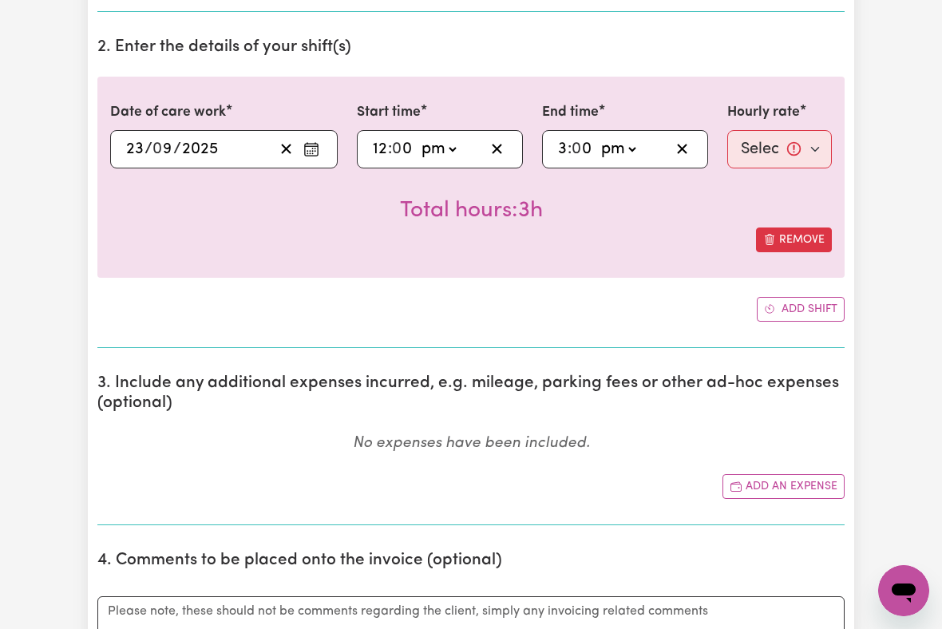 This screenshot has height=629, width=942. Describe the element at coordinates (471, 47) in the screenshot. I see `h2: 2. Enter the details of your shift(s)` at that location.